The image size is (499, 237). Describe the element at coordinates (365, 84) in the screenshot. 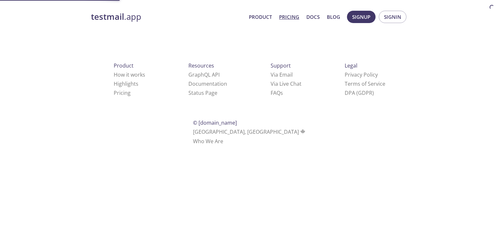

I see `a: Terms of Service` at that location.